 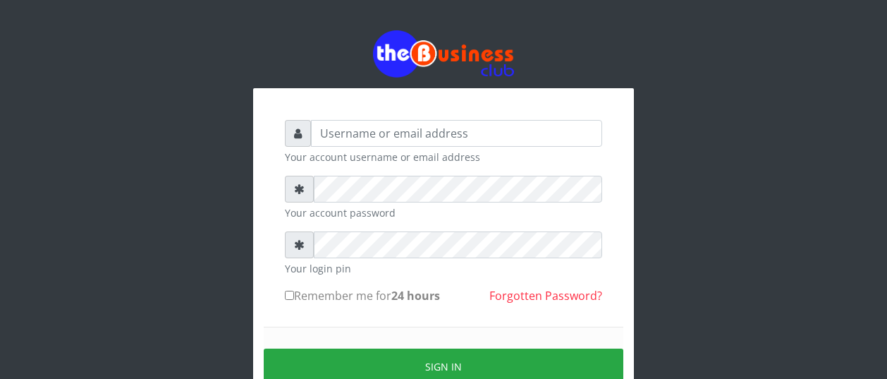 I want to click on small: Your account password, so click(x=443, y=212).